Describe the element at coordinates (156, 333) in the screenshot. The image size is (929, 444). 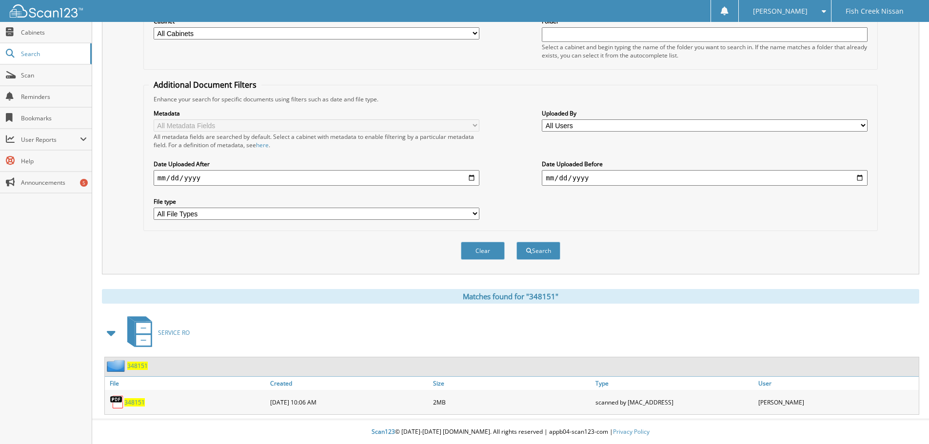
I see `a: SERVICE RO` at that location.